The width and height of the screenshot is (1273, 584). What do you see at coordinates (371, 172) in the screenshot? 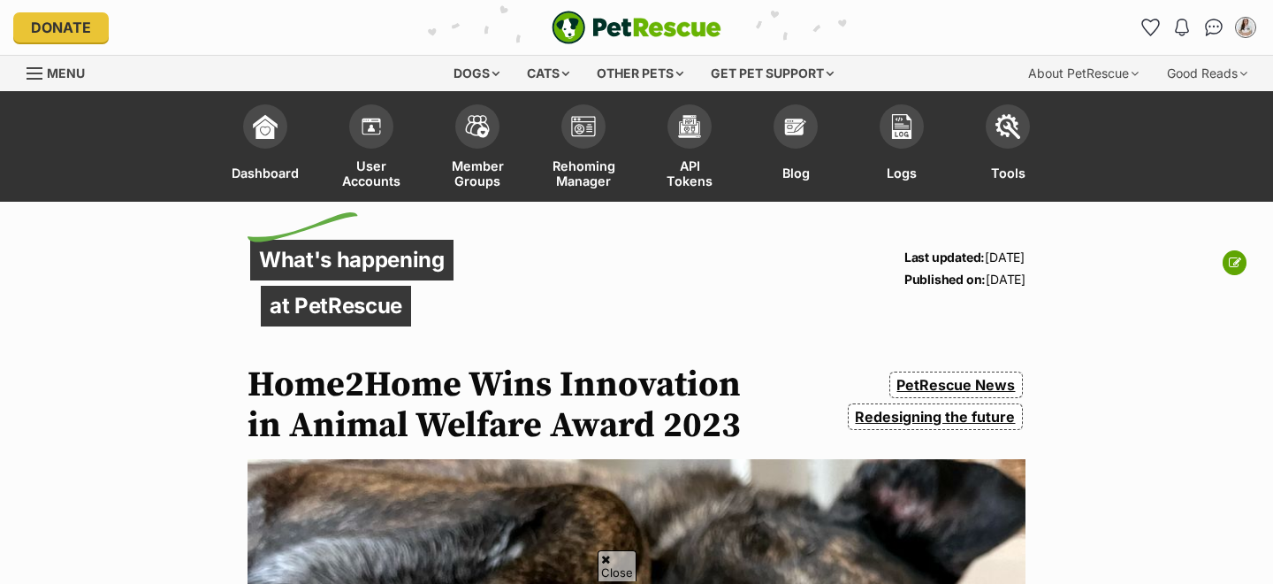
I see `span: User Accounts` at bounding box center [371, 172].